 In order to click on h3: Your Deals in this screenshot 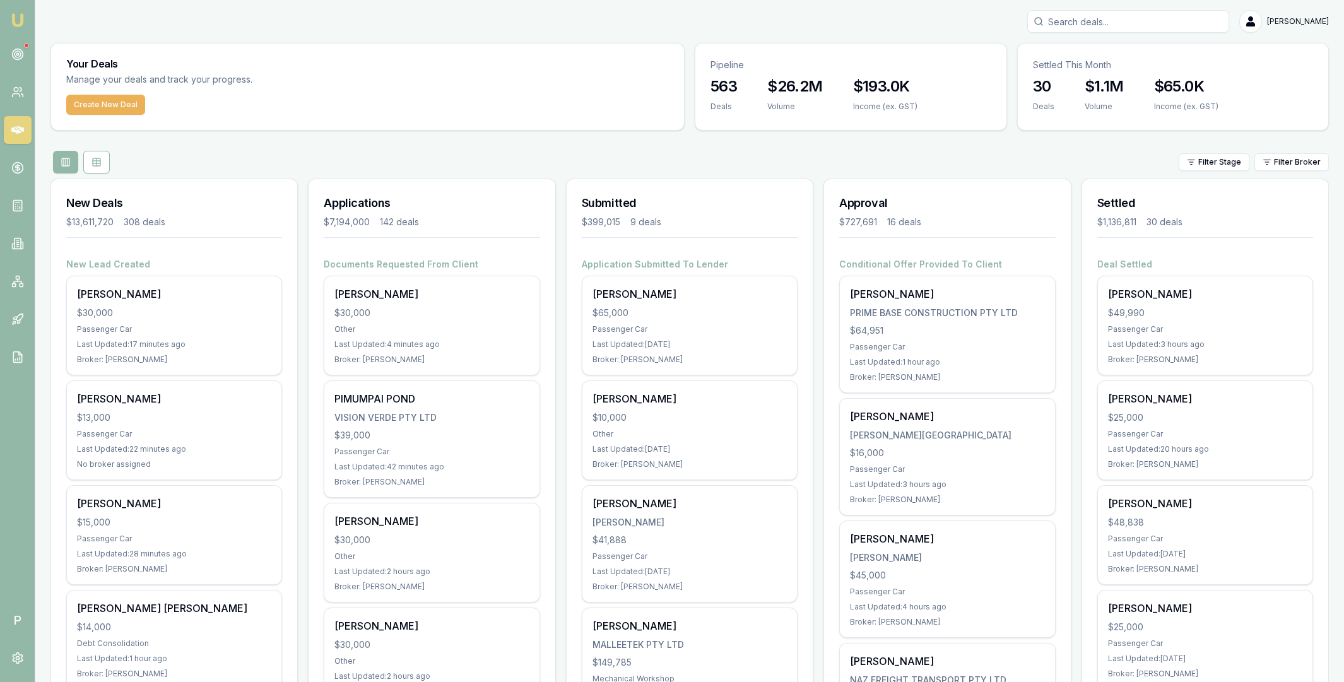, I will do `click(367, 64)`.